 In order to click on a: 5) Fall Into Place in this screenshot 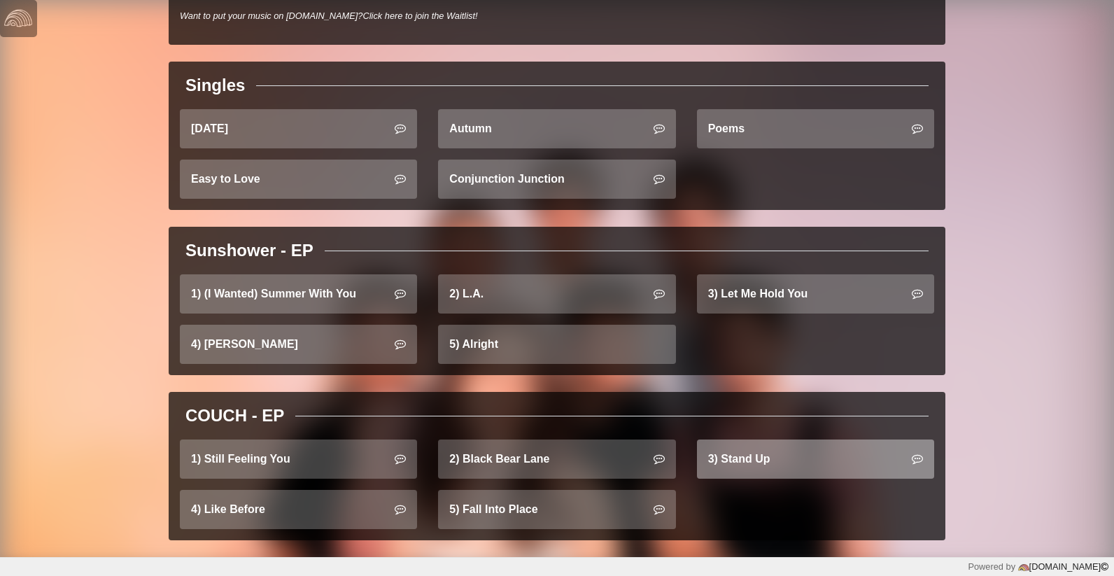, I will do `click(556, 509)`.